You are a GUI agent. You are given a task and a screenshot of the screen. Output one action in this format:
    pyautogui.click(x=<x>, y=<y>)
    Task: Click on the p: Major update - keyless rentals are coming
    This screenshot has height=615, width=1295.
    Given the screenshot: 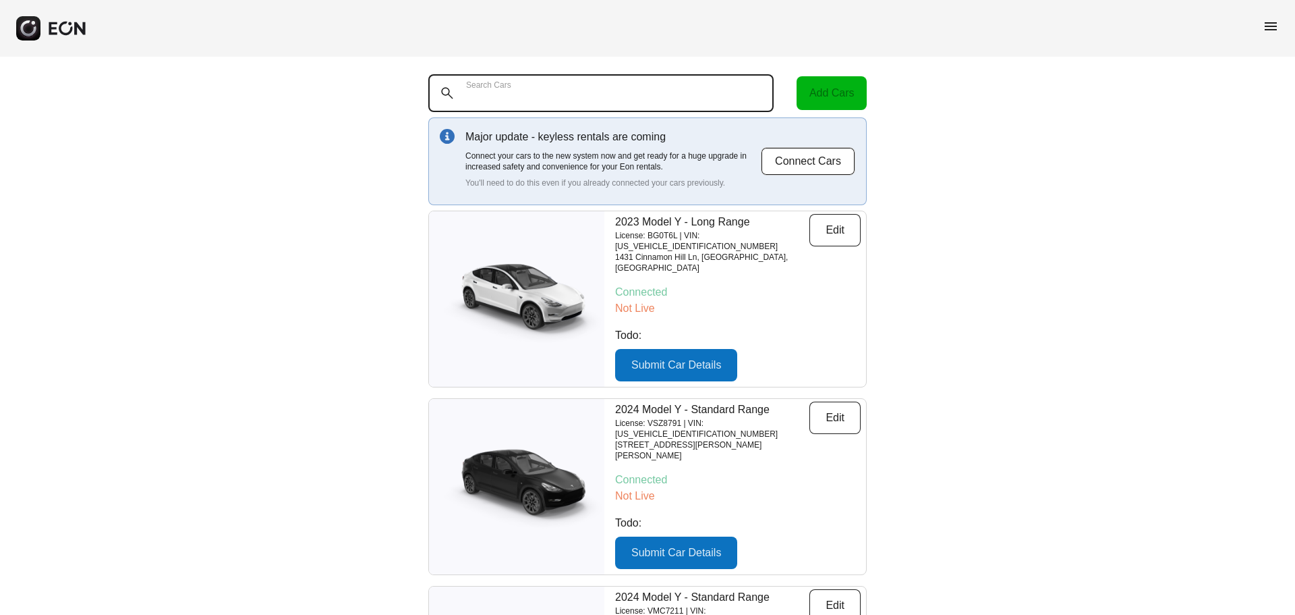 What is the action you would take?
    pyautogui.click(x=613, y=137)
    